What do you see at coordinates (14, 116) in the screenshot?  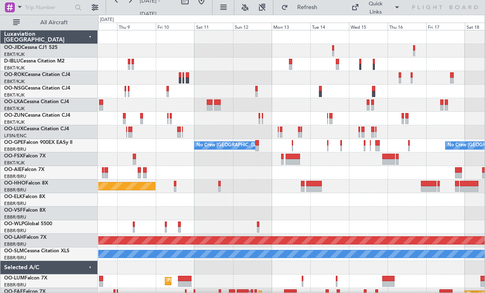 I see `span: OO-ZUN` at bounding box center [14, 116].